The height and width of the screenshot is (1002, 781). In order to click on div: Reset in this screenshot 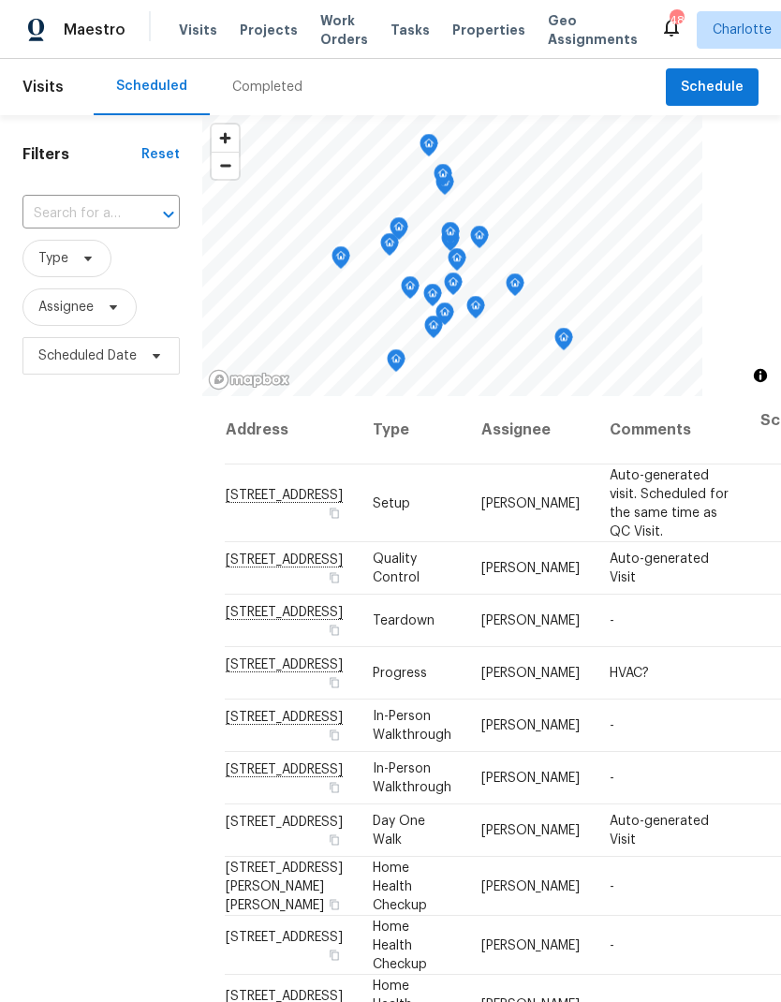, I will do `click(160, 155)`.